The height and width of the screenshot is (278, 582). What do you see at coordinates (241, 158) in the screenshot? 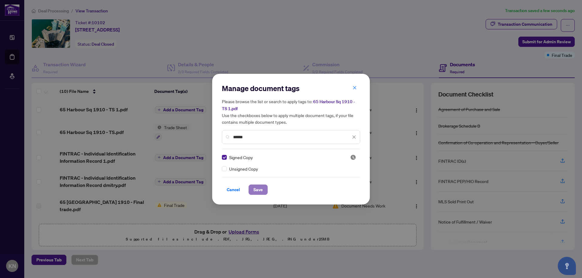
I see `span: Signed Copy` at bounding box center [241, 158].